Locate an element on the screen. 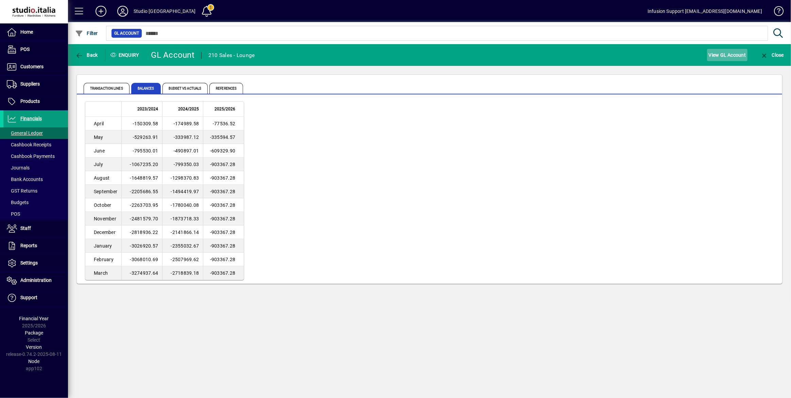 This screenshot has height=398, width=791. button: Filter is located at coordinates (86, 33).